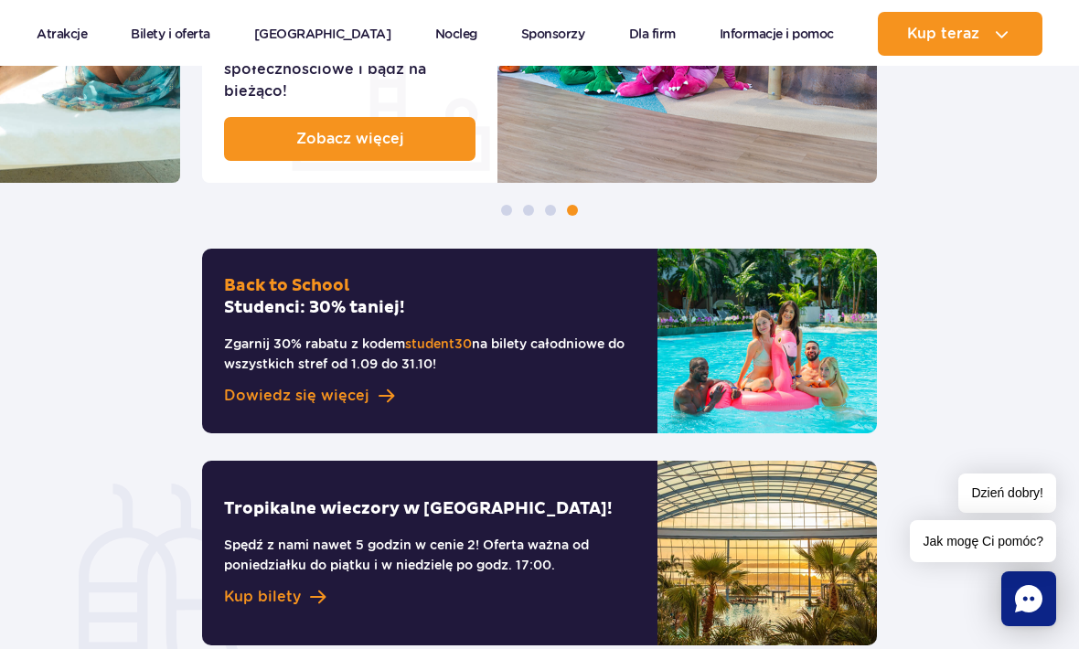  What do you see at coordinates (350, 139) in the screenshot?
I see `span: Zobacz więcej` at bounding box center [350, 139].